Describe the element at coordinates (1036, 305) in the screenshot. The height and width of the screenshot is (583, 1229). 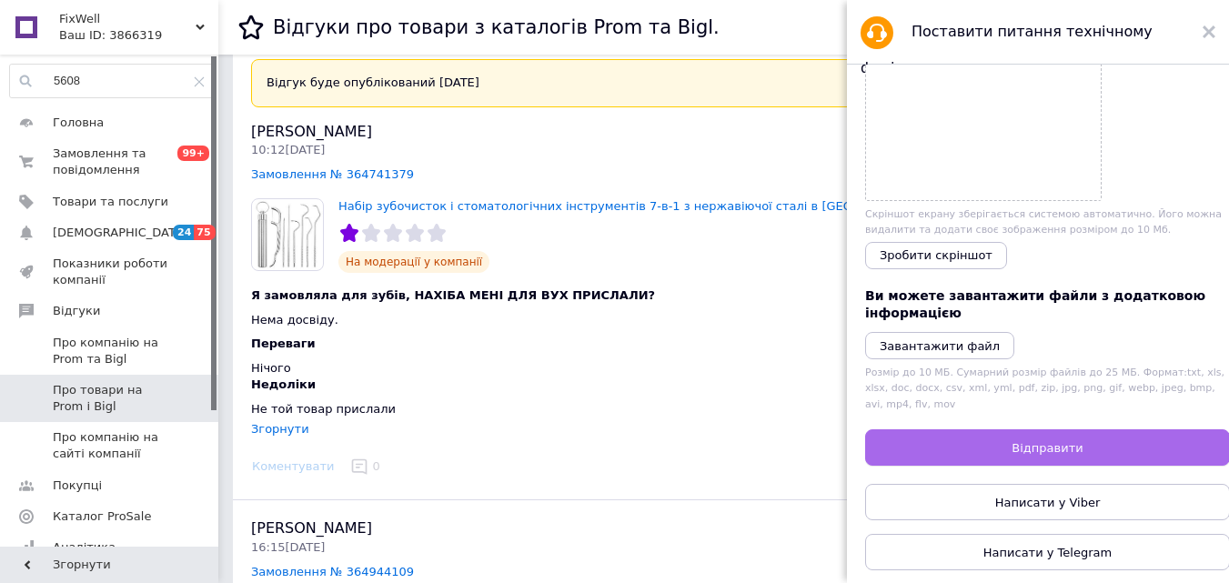
I see `span: Ви можете завантажити файли з додатковою інформацією` at that location.